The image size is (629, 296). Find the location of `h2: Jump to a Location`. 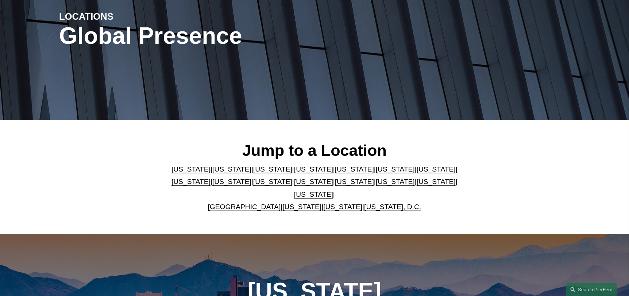

h2: Jump to a Location is located at coordinates (315, 150).